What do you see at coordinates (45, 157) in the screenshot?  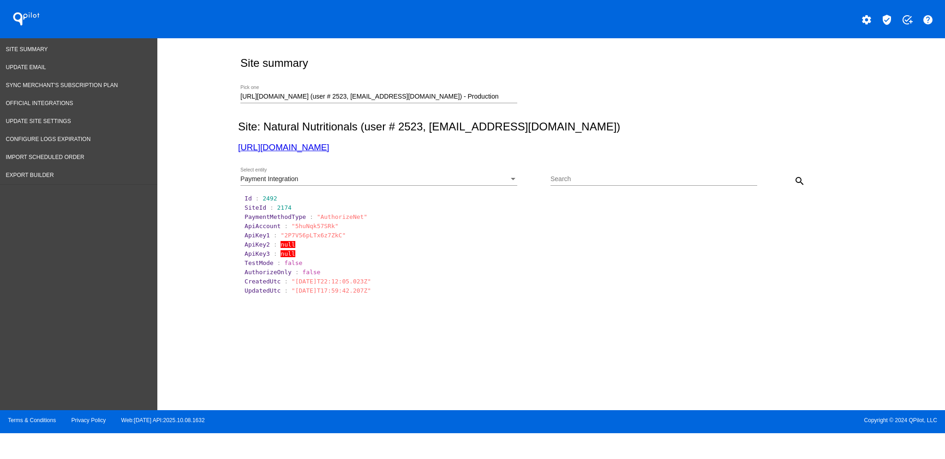 I see `span: Import Scheduled Order` at bounding box center [45, 157].